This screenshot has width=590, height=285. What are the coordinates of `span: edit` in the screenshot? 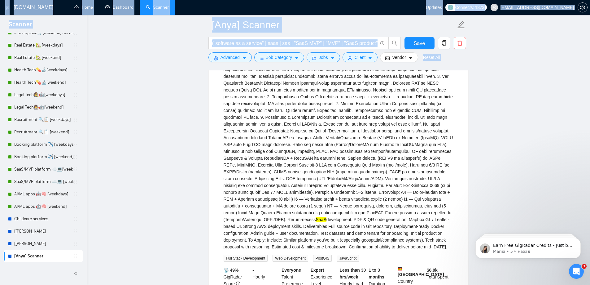 It's located at (461, 25).